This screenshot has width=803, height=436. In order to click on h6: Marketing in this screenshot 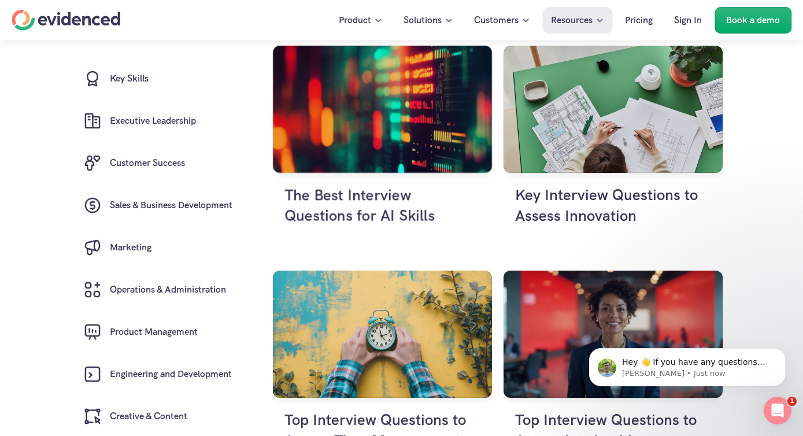, I will do `click(131, 248)`.